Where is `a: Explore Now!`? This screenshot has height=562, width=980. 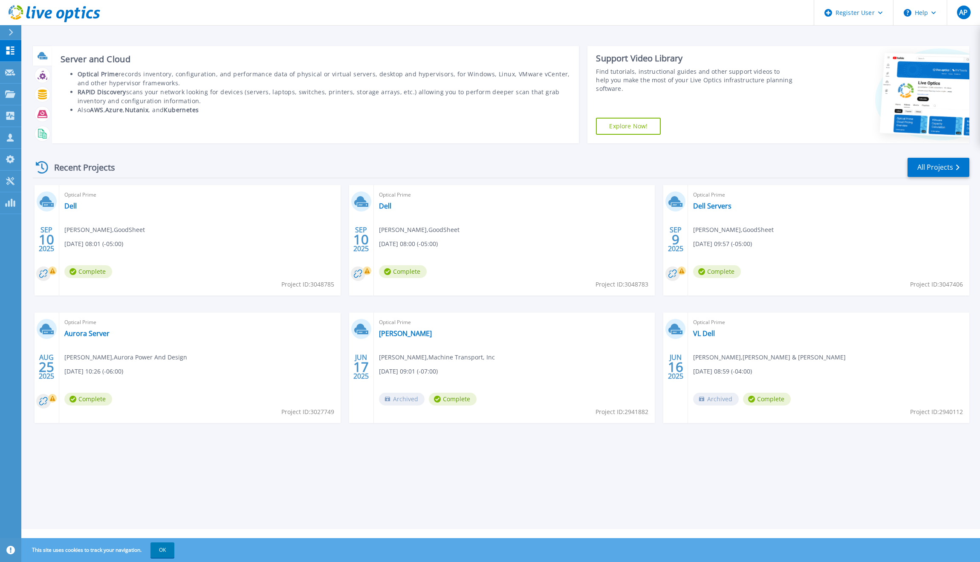 a: Explore Now! is located at coordinates (629, 126).